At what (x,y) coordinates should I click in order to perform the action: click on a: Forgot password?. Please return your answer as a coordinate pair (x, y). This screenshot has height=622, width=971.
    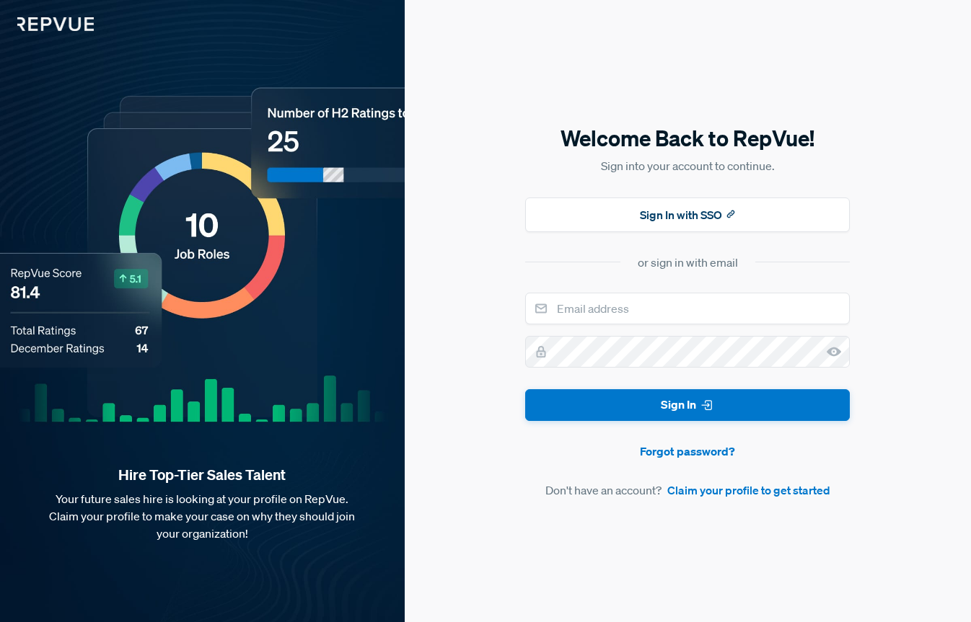
    Looking at the image, I should click on (687, 451).